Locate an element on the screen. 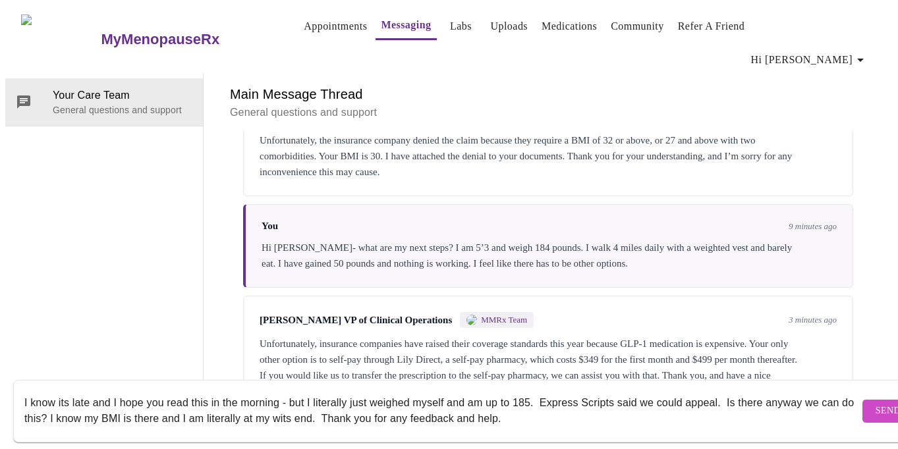 The image size is (898, 449). a: Community is located at coordinates (637, 26).